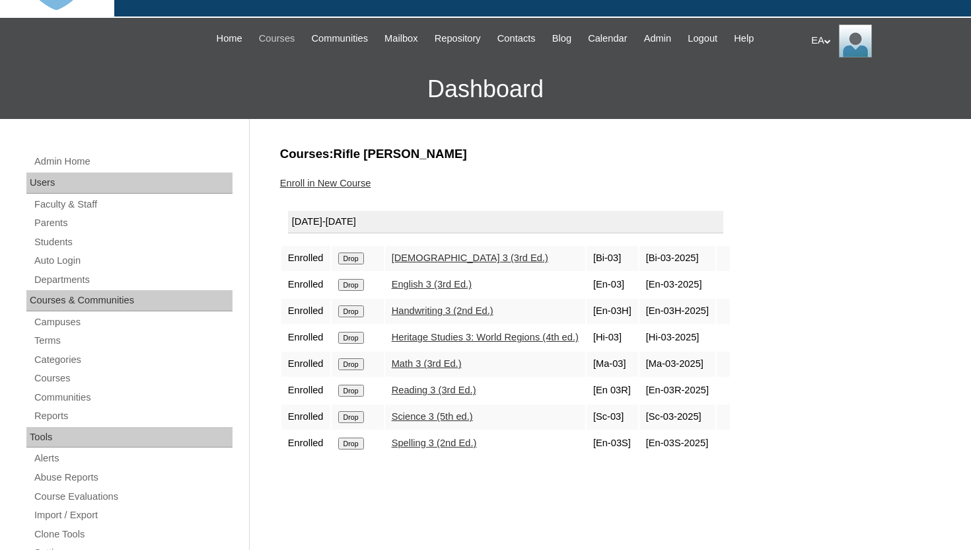  Describe the element at coordinates (133, 496) in the screenshot. I see `a: Course Evaluations` at that location.